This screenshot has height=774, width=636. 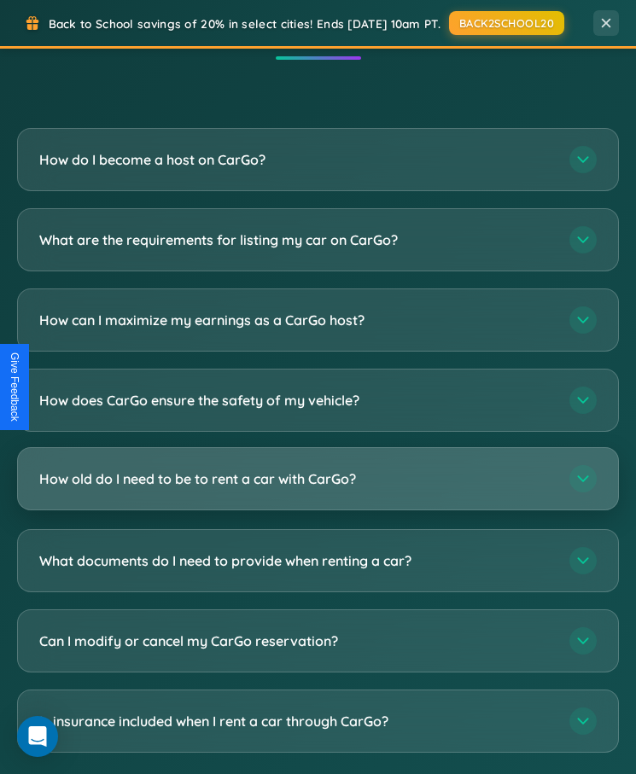 I want to click on button: BACK2SCHOOL20, so click(x=507, y=23).